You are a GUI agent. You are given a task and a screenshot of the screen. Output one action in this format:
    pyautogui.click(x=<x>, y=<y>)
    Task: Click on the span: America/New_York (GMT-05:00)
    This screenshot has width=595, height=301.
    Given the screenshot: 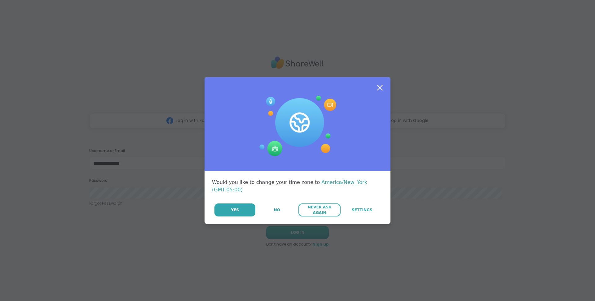 What is the action you would take?
    pyautogui.click(x=290, y=186)
    